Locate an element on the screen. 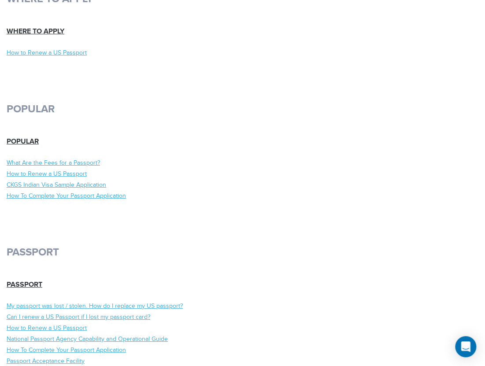 This screenshot has width=485, height=366. a: CKGS Indian Visa Sample Application is located at coordinates (121, 185).